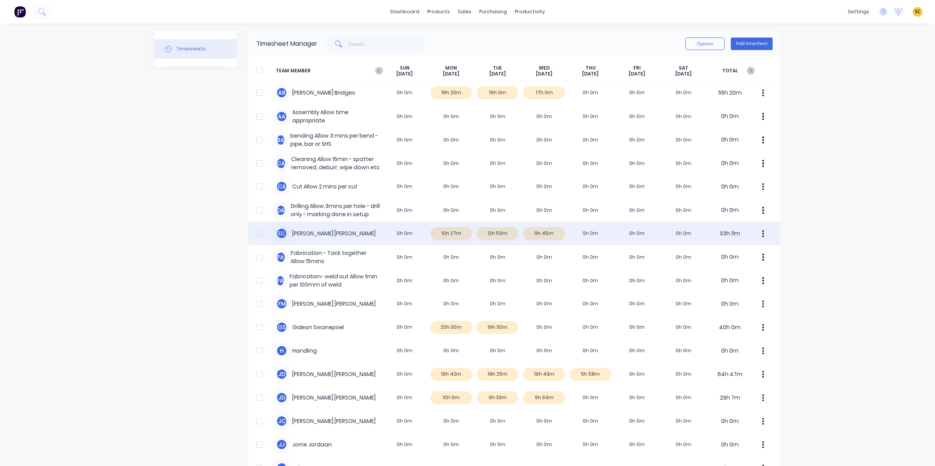 This screenshot has height=466, width=935. Describe the element at coordinates (328, 71) in the screenshot. I see `span: TEAM MEMBER` at that location.